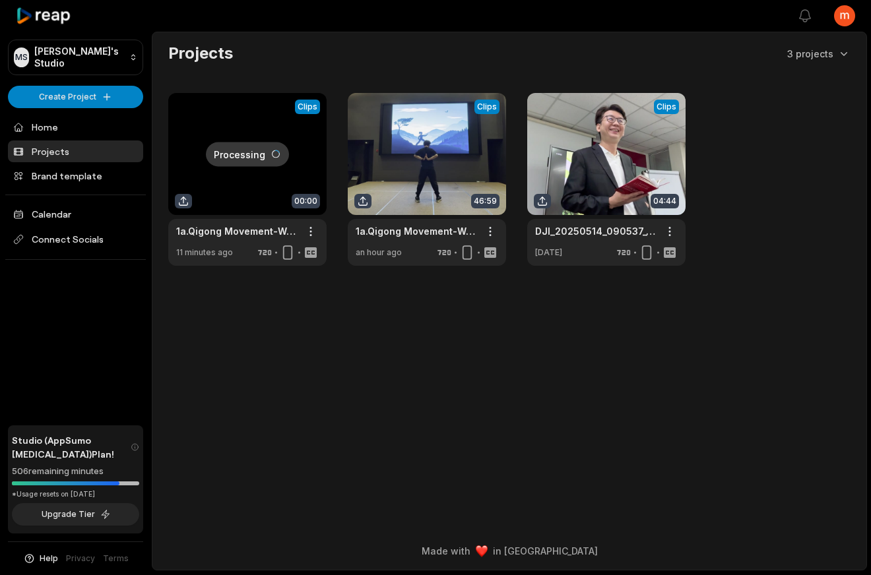  I want to click on button: Create Project, so click(75, 97).